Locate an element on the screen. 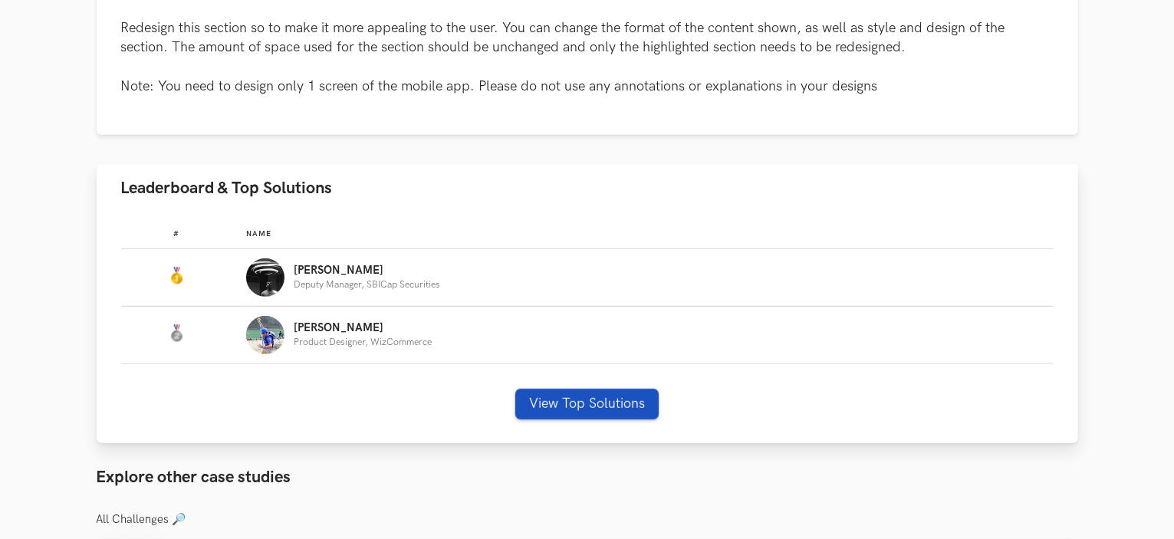  button: View Top Solutions is located at coordinates (587, 404).